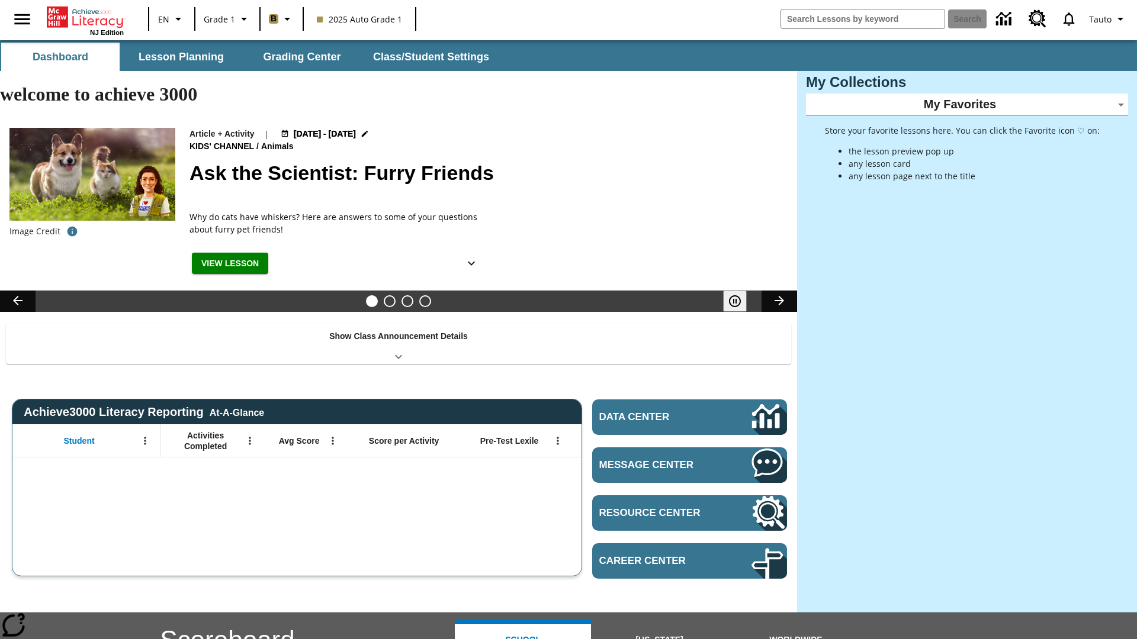 The image size is (1137, 639). I want to click on span: Activities Completed, so click(205, 441).